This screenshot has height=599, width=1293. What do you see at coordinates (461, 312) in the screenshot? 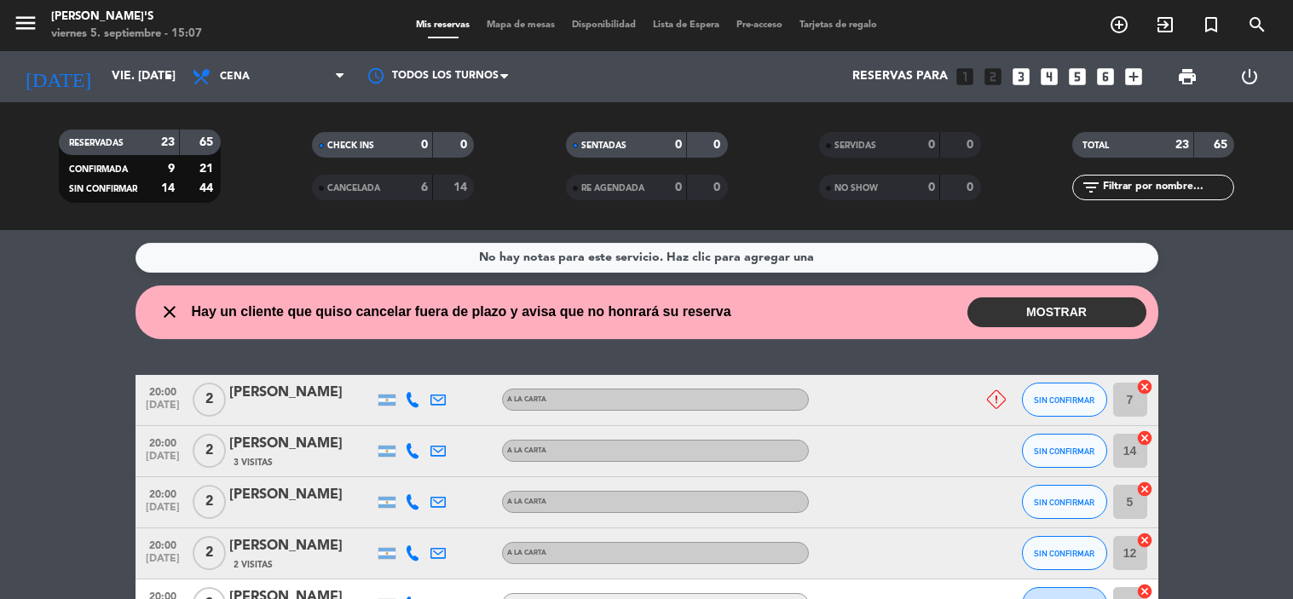
I see `span: Hay un cliente que quiso cancelar fuera de plazo y avisa que no honrará su reserva` at bounding box center [461, 312].